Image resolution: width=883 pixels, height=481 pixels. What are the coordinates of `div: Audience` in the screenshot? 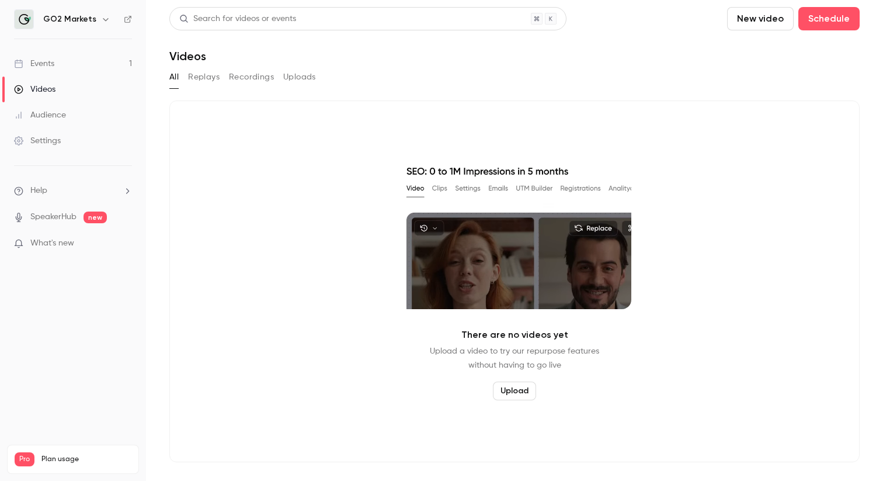 It's located at (40, 115).